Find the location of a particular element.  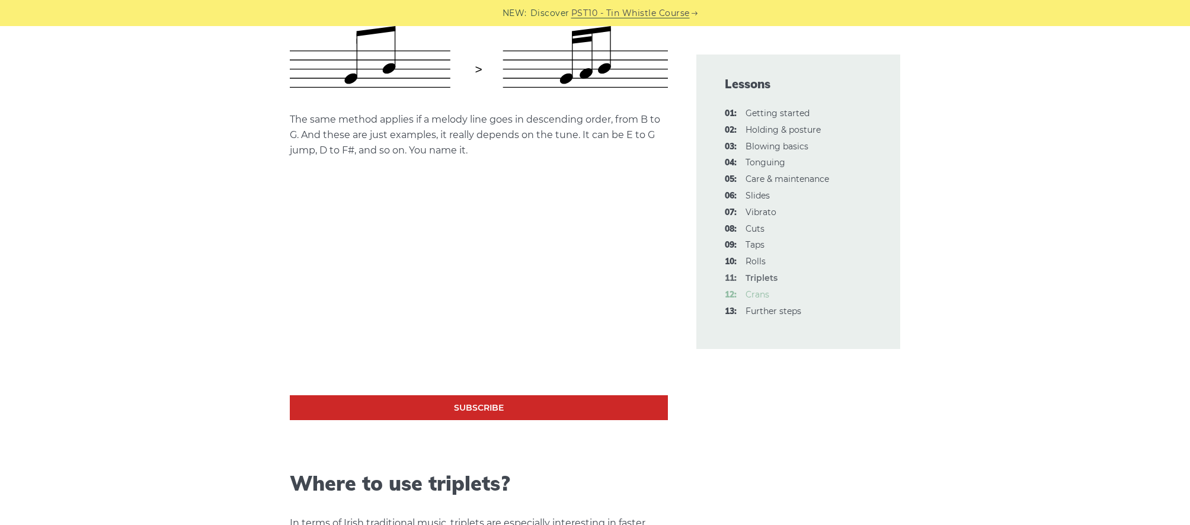

a: 04:Tonguing is located at coordinates (765, 162).